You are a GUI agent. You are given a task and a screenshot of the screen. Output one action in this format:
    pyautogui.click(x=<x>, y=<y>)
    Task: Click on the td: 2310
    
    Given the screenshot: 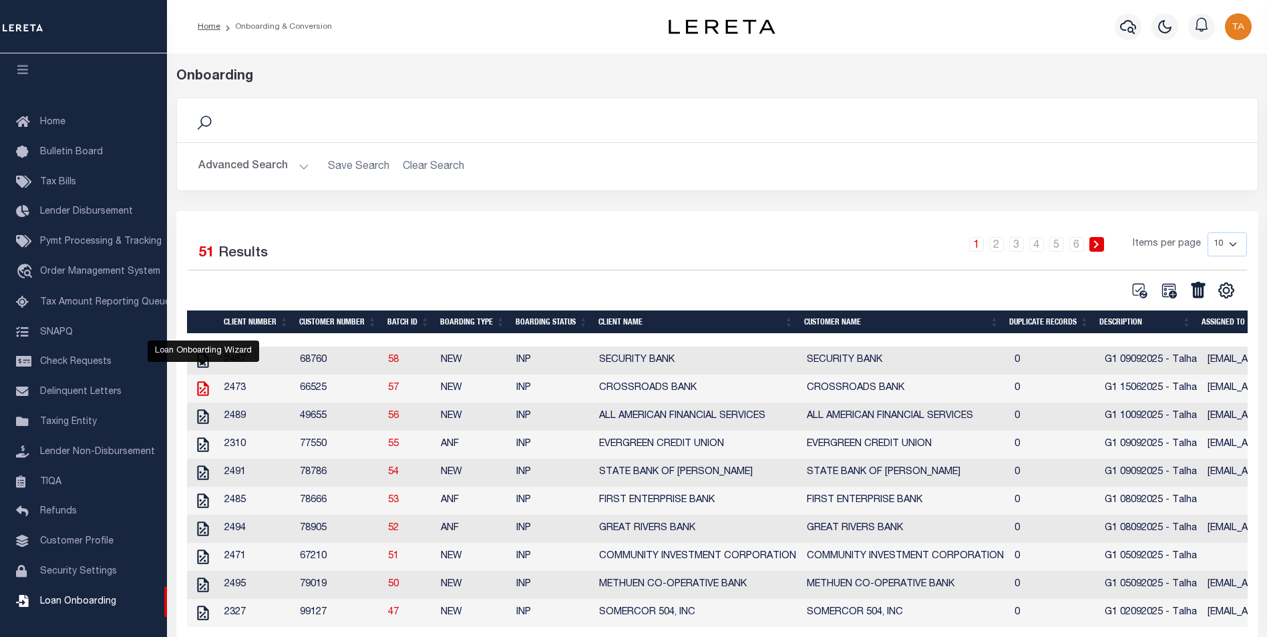 What is the action you would take?
    pyautogui.click(x=257, y=445)
    